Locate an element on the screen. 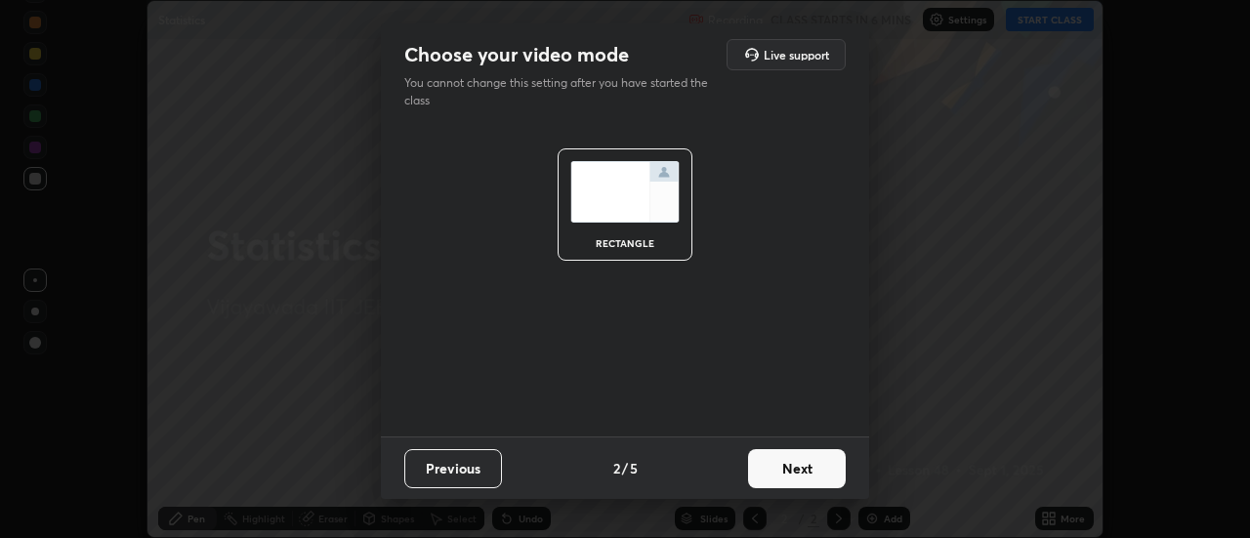  button: Previous is located at coordinates (453, 469).